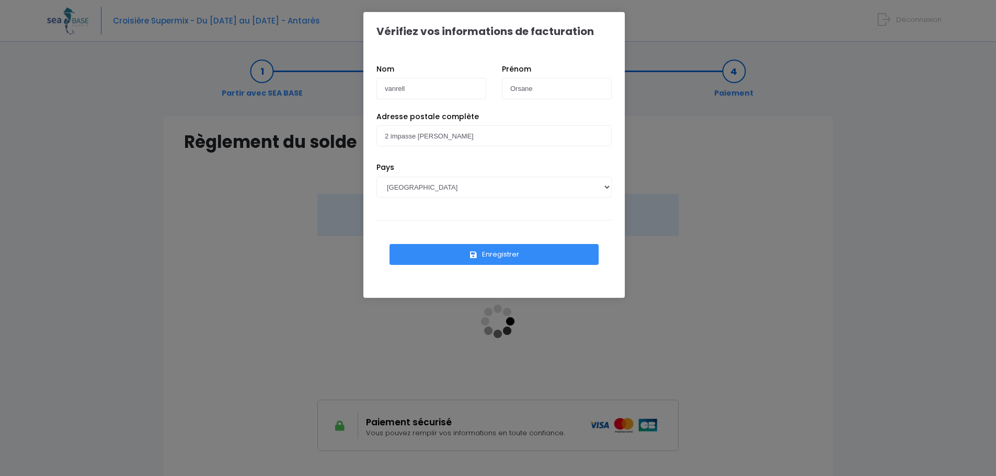 This screenshot has width=996, height=476. What do you see at coordinates (494, 255) in the screenshot?
I see `button: Enregistrer` at bounding box center [494, 255].